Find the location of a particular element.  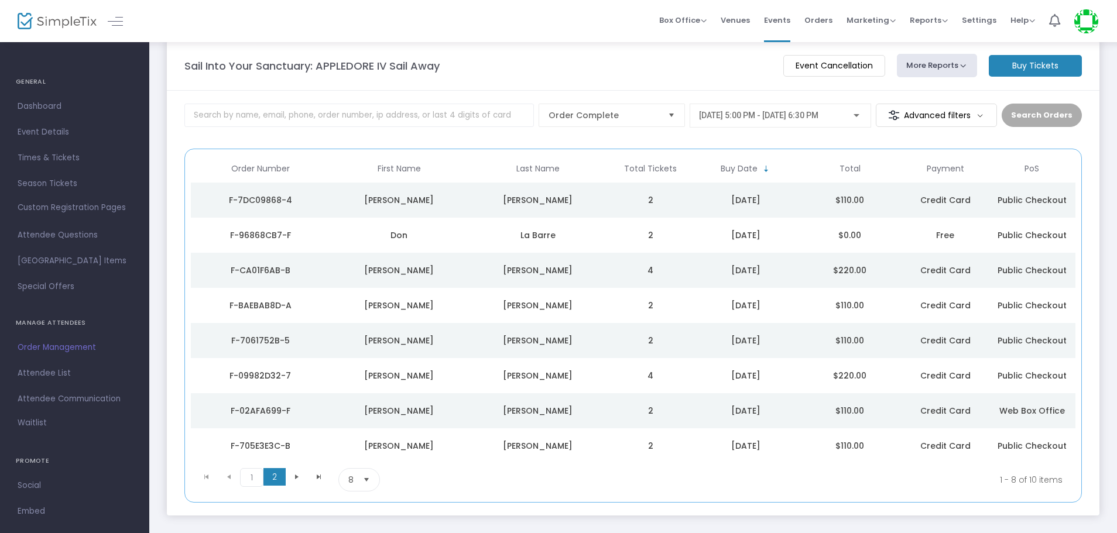

span: Dashboard is located at coordinates (74, 107).